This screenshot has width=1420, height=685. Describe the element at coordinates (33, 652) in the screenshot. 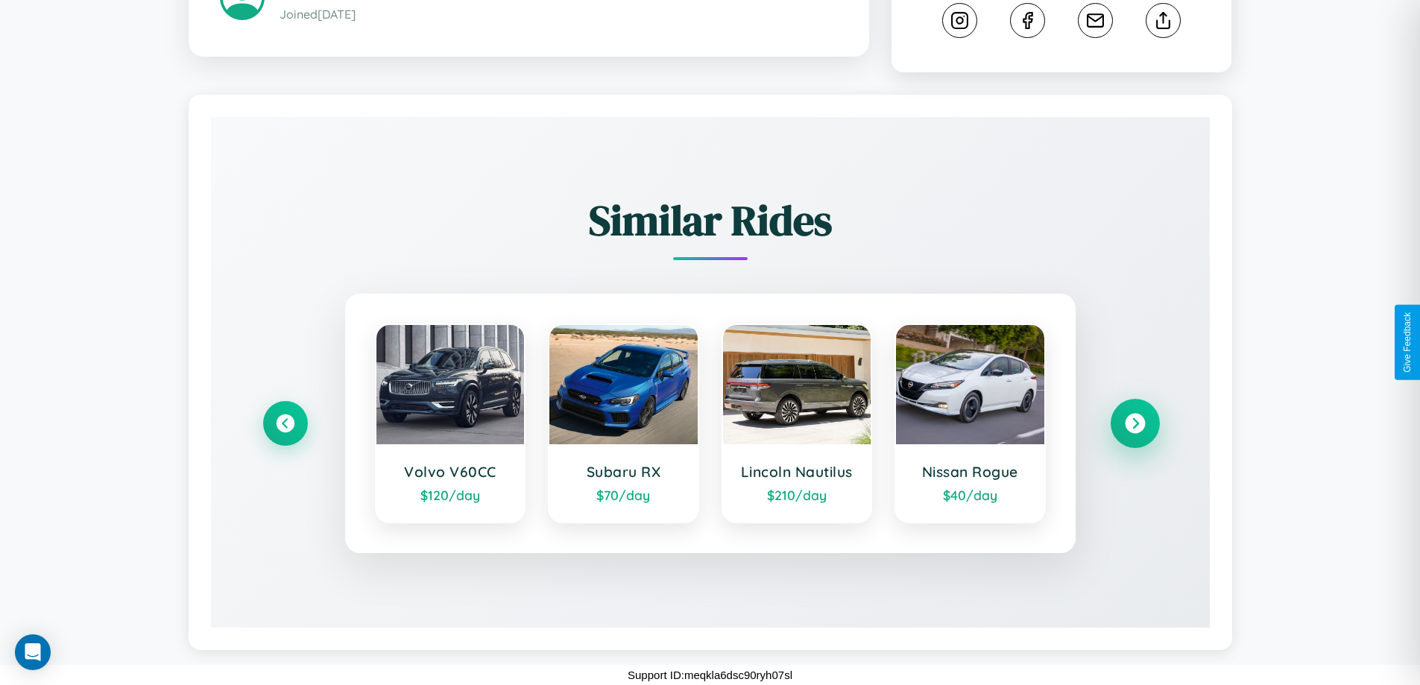

I see `div: Open Intercom Messenger` at that location.